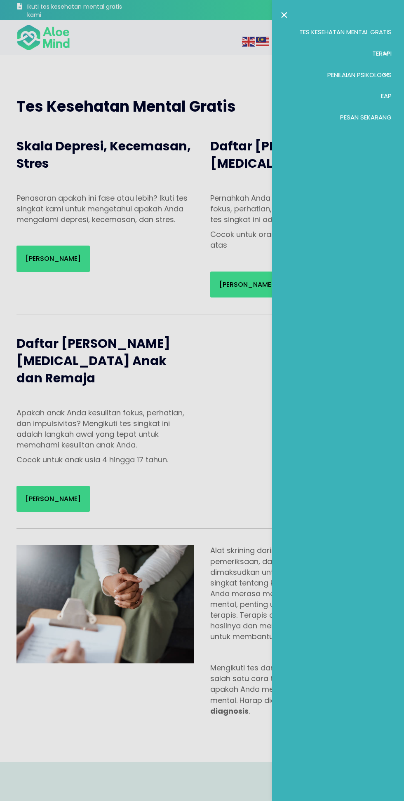 The image size is (404, 801). What do you see at coordinates (385, 75) in the screenshot?
I see `span: Penilaian psikologis: submenu` at bounding box center [385, 75].